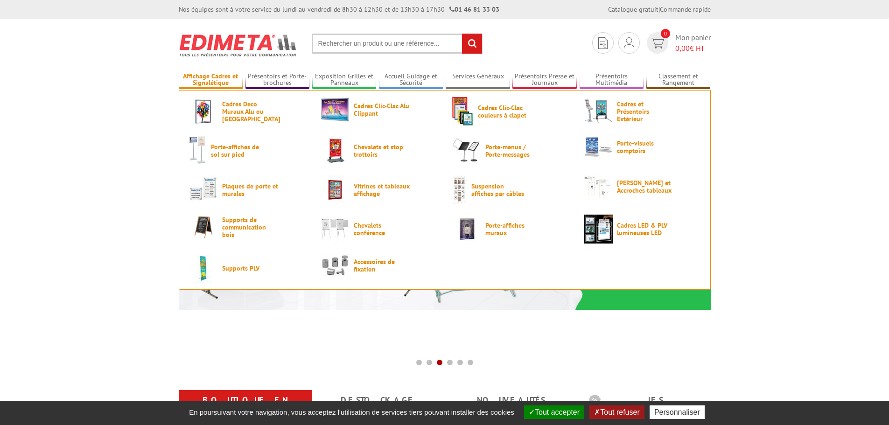 Image resolution: width=889 pixels, height=425 pixels. Describe the element at coordinates (514, 151) in the screenshot. I see `span: Porte-menus / Porte-messages` at that location.